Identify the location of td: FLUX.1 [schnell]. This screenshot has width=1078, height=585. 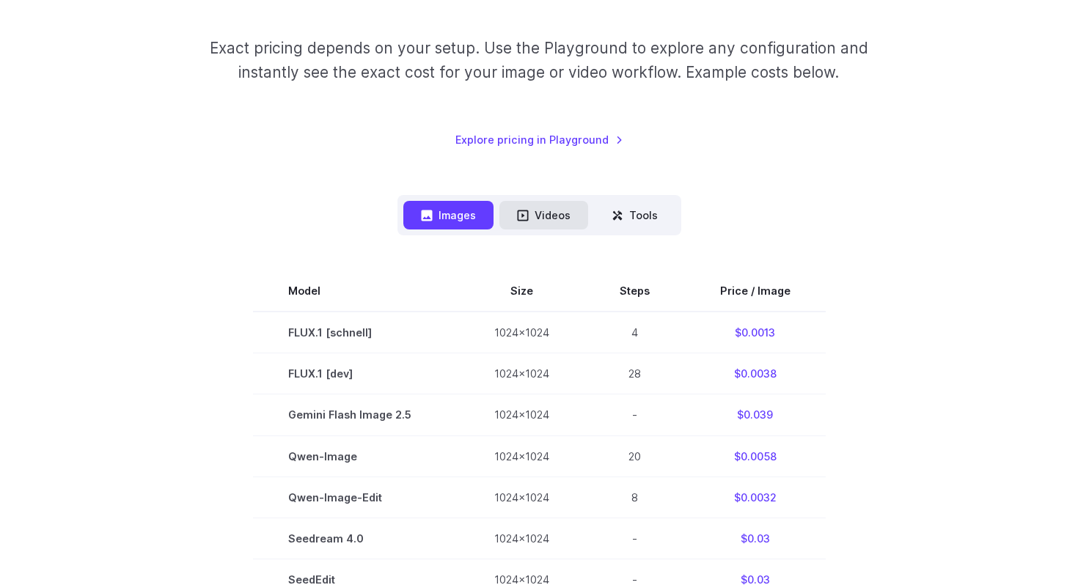
(356, 332).